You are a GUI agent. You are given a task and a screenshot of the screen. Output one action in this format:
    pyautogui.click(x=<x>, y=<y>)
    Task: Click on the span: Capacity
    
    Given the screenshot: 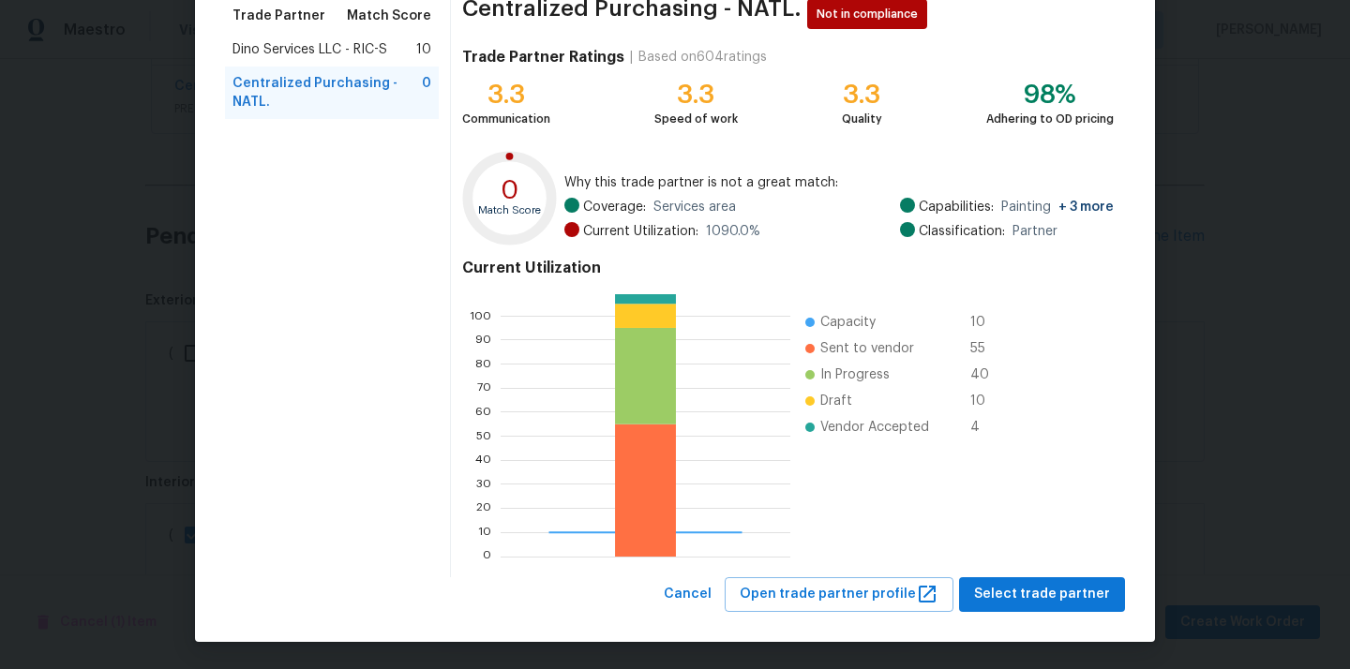 What is the action you would take?
    pyautogui.click(x=847, y=322)
    